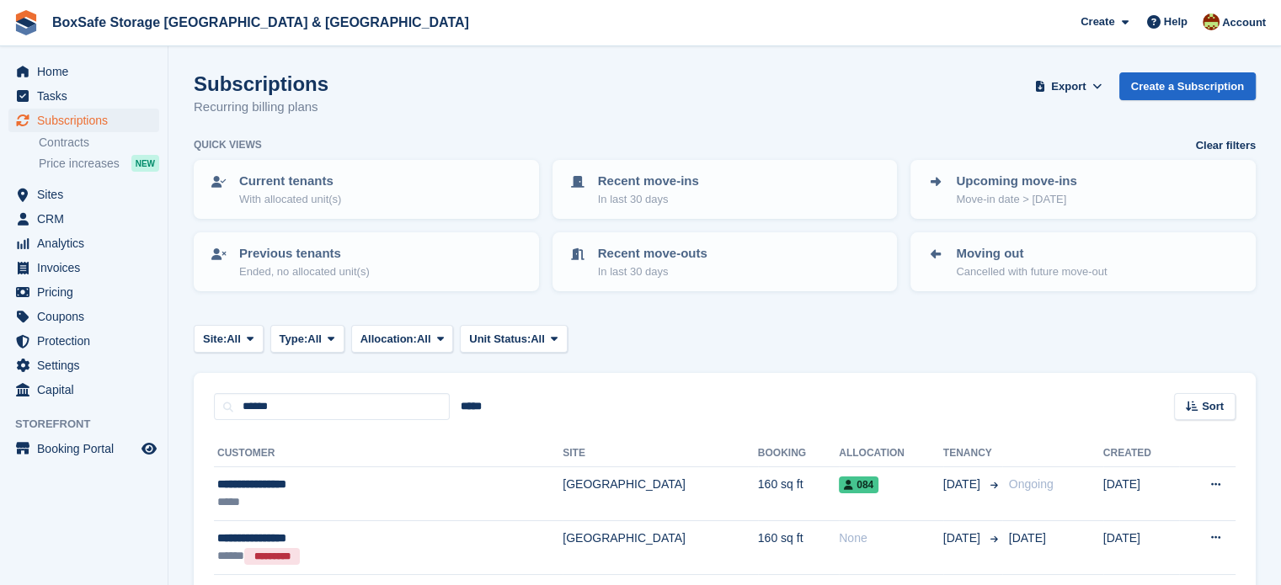  Describe the element at coordinates (725, 190) in the screenshot. I see `a: Recent move-ins In last 30 days` at that location.